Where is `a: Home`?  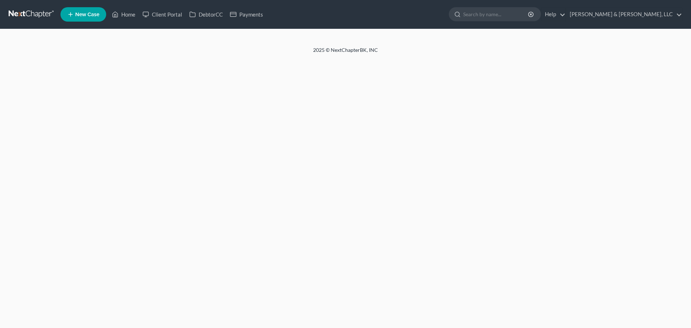 a: Home is located at coordinates (123, 14).